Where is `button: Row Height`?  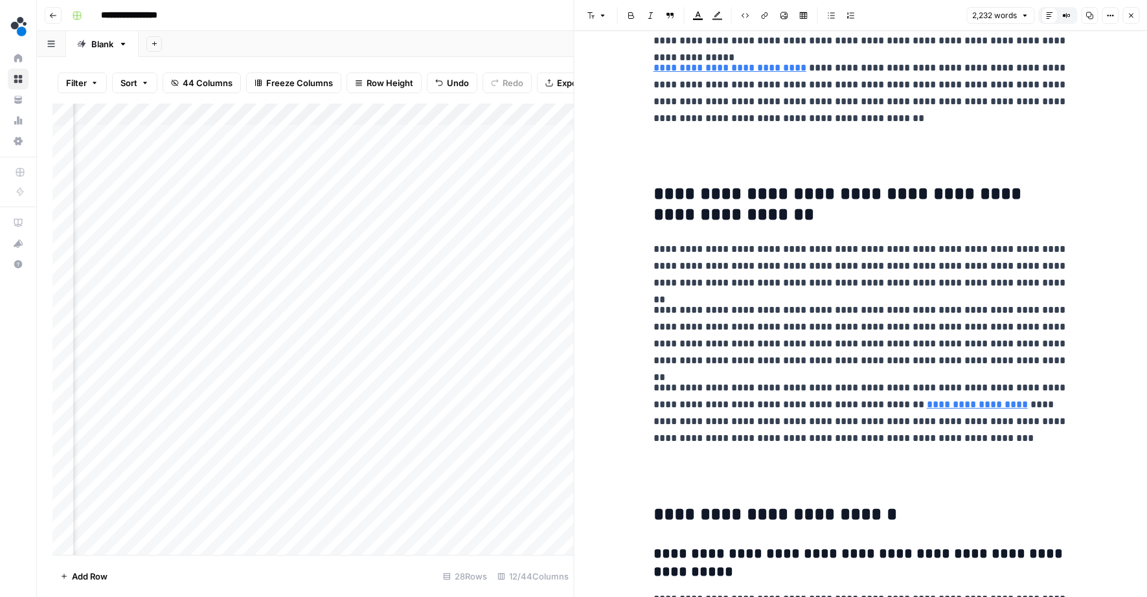
button: Row Height is located at coordinates (384, 83).